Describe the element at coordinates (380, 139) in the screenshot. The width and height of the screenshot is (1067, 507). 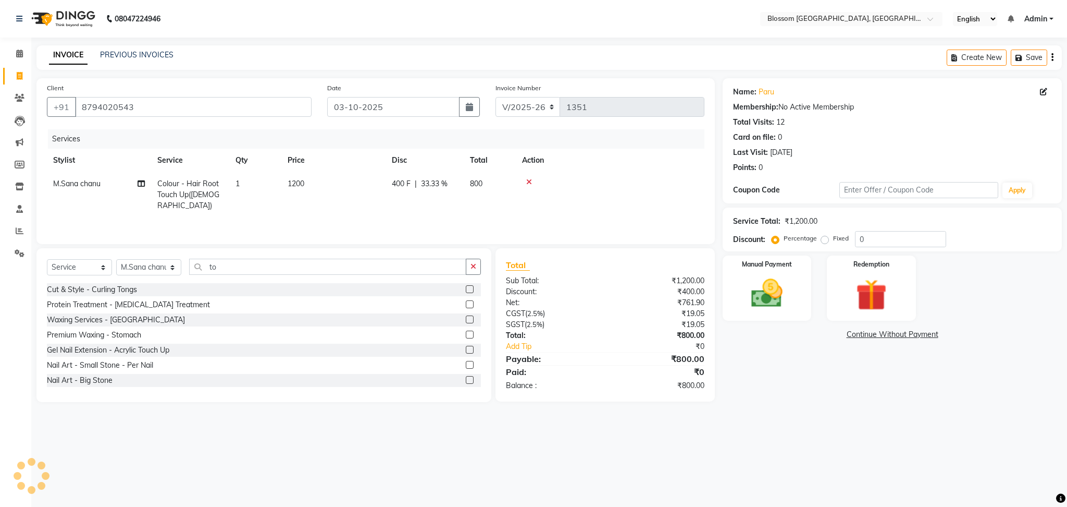
I see `div: Services` at that location.